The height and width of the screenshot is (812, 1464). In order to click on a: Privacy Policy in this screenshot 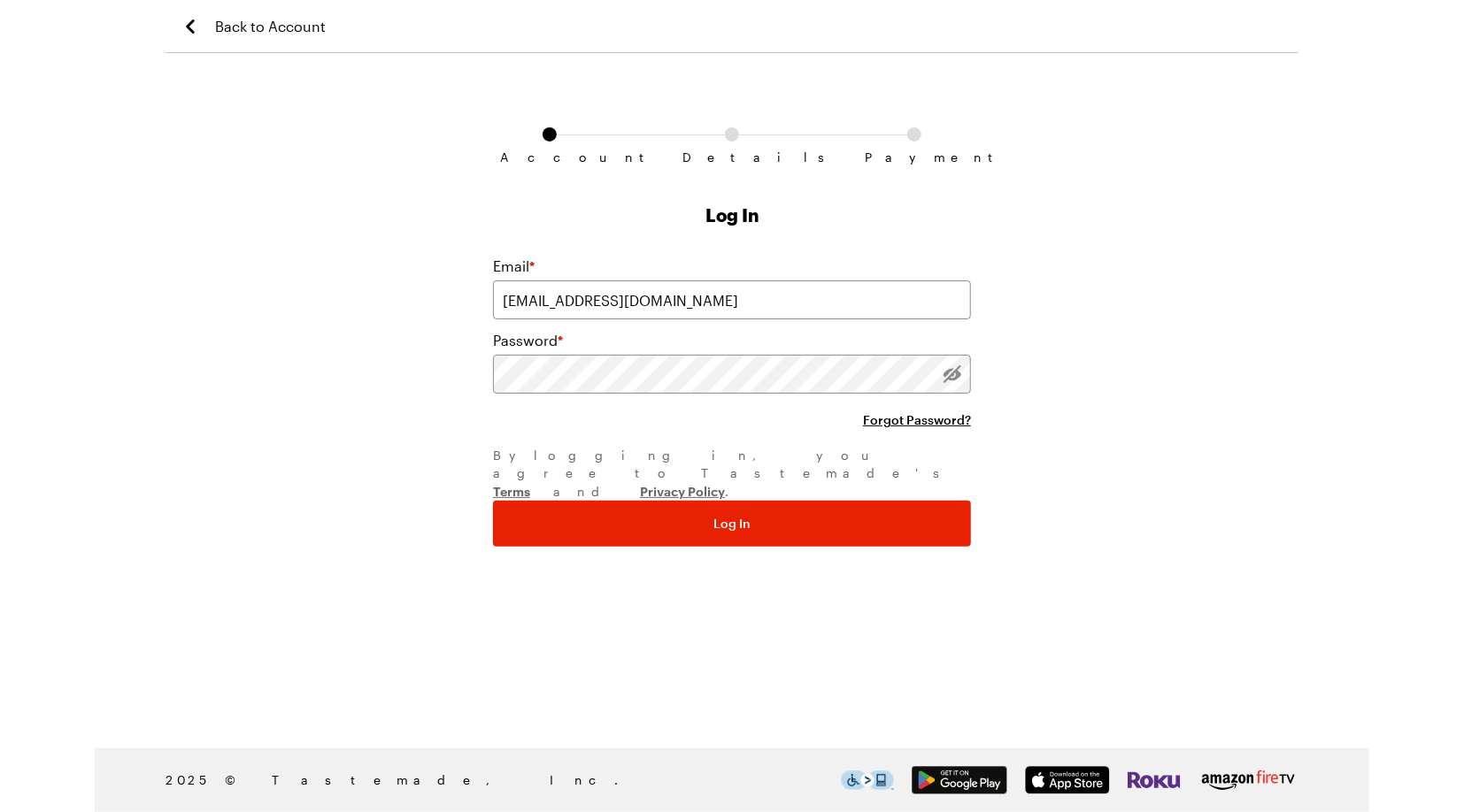, I will do `click(682, 490)`.